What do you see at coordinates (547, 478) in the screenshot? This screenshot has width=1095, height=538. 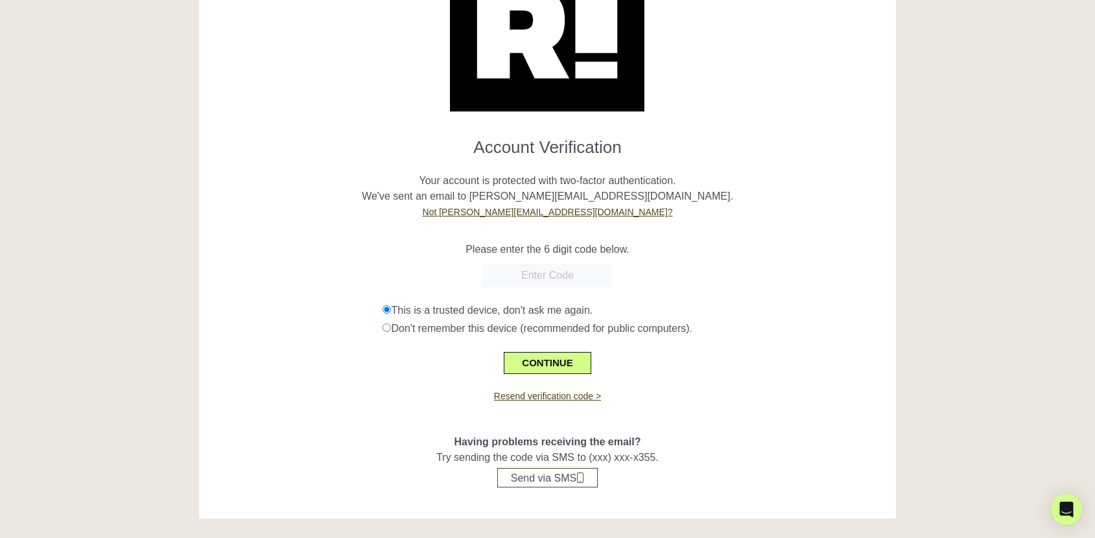 I see `button: Send via SMS` at bounding box center [547, 478].